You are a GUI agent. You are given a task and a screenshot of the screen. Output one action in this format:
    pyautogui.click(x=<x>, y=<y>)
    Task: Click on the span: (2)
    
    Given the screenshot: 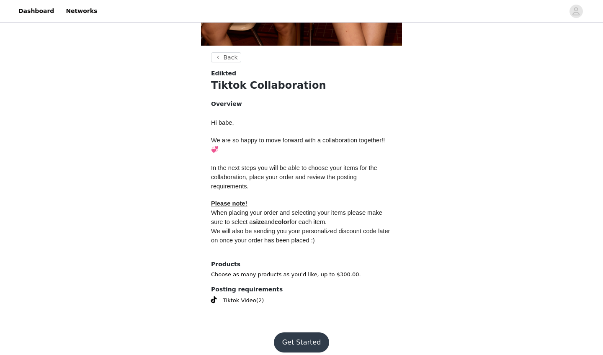 What is the action you would take?
    pyautogui.click(x=260, y=301)
    